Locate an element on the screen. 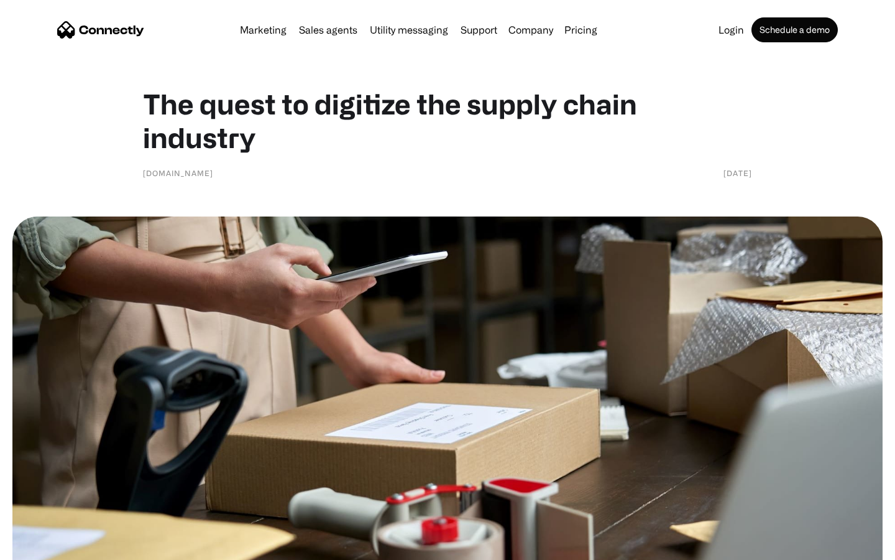  a: Pricing is located at coordinates (581, 30).